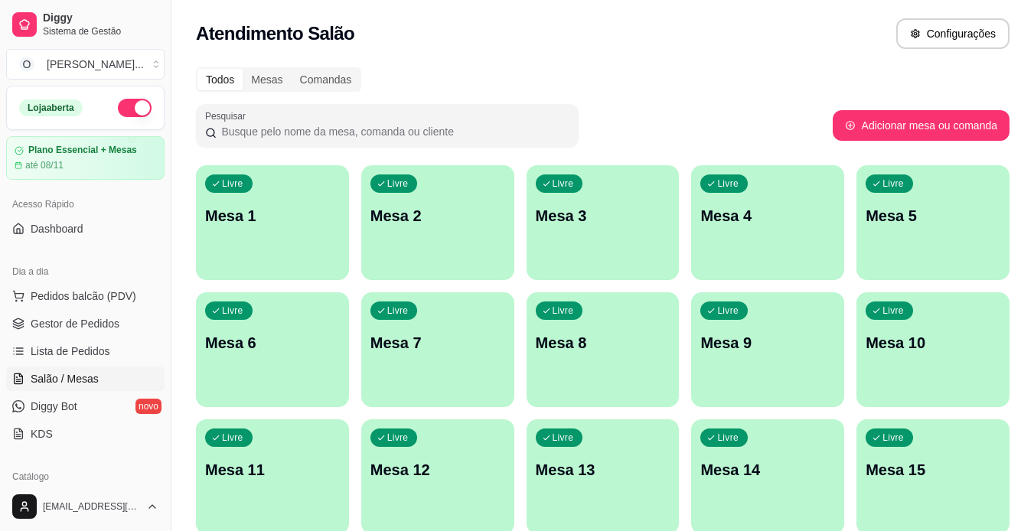 The height and width of the screenshot is (531, 1034). I want to click on a: Gestor de Pedidos, so click(85, 324).